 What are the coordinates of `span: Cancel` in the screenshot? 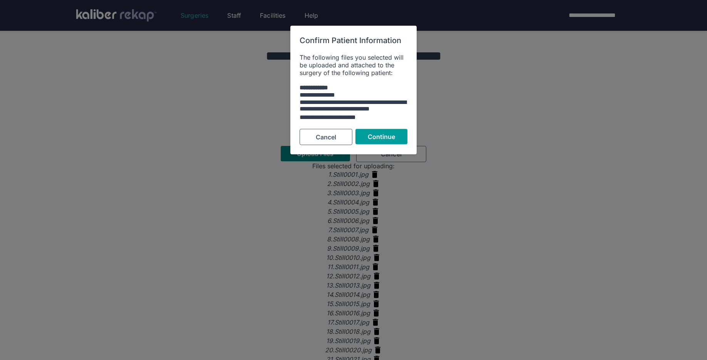 It's located at (326, 137).